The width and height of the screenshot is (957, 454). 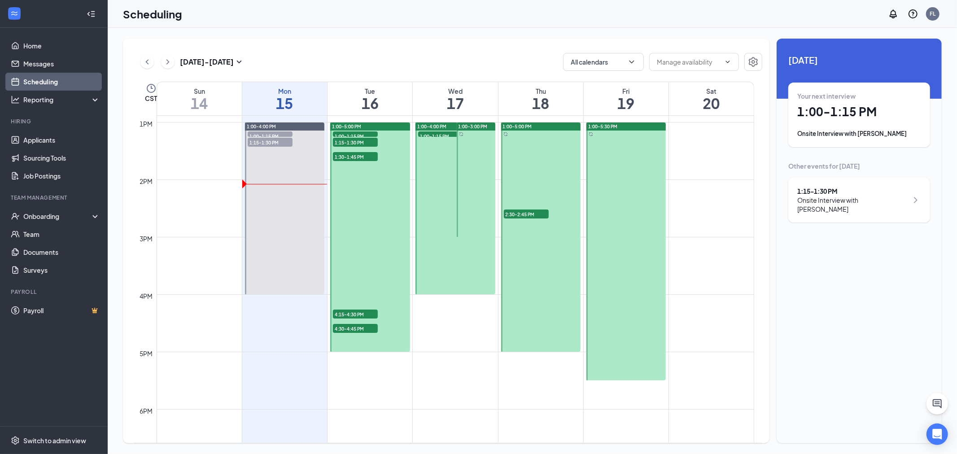 What do you see at coordinates (938, 404) in the screenshot?
I see `svg: ChatActive` at bounding box center [938, 404].